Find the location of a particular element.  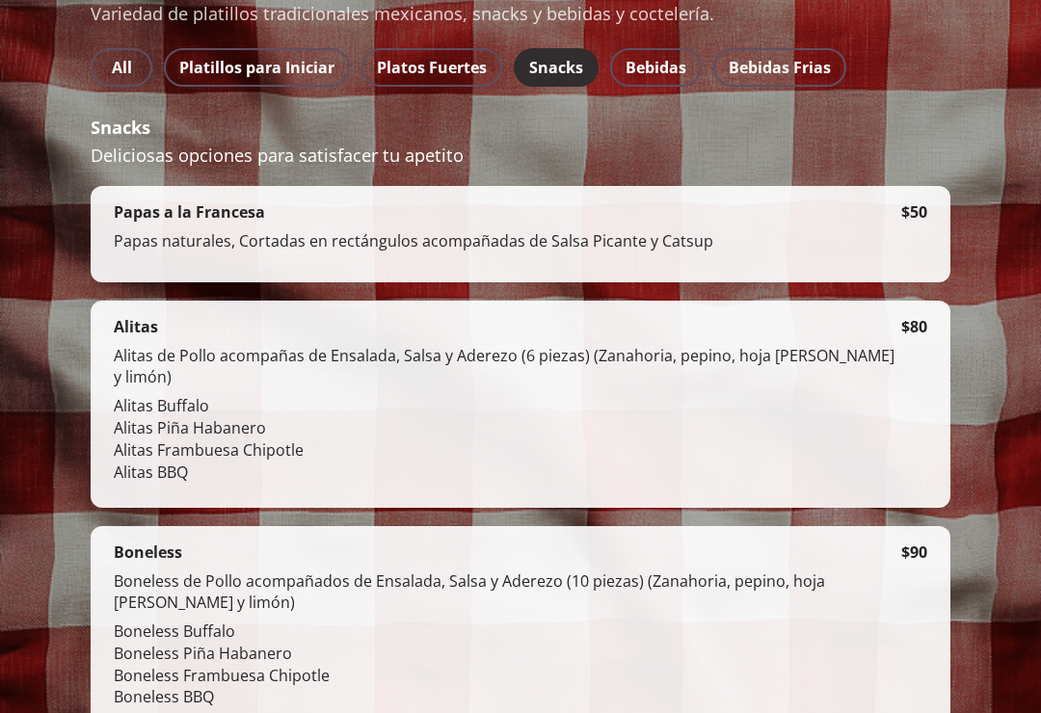

p: Boneless Piña Habanero is located at coordinates (507, 653).